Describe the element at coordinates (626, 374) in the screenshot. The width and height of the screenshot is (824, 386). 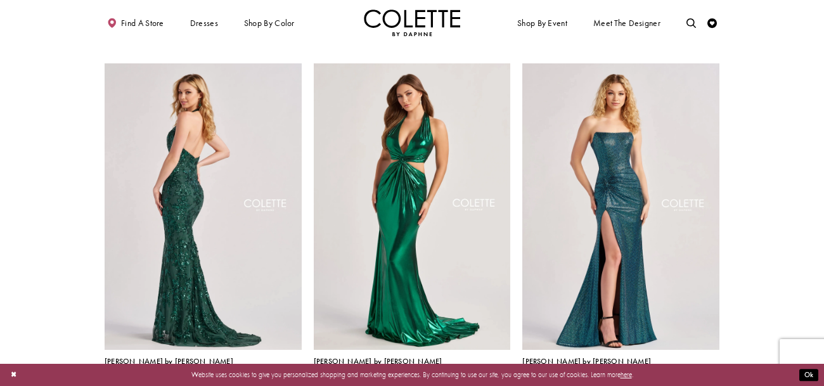
I see `a: here` at that location.